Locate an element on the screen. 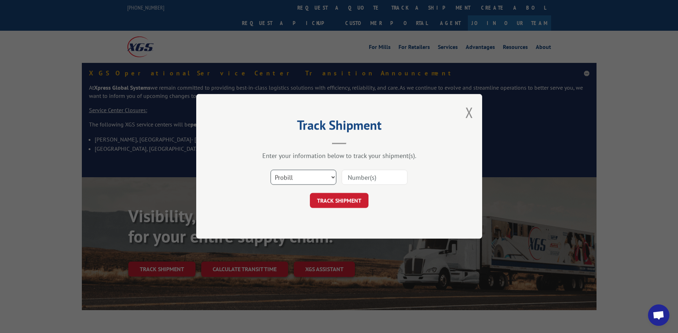  h2: Track Shipment is located at coordinates (339, 127).